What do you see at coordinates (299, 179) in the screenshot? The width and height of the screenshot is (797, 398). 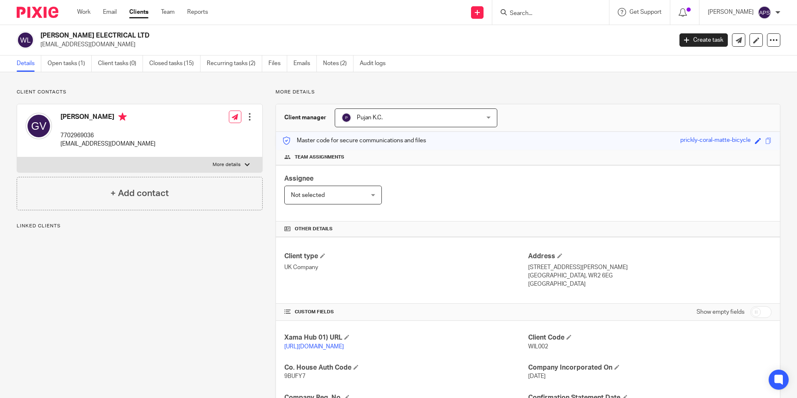 I see `span: Assignee` at bounding box center [299, 179].